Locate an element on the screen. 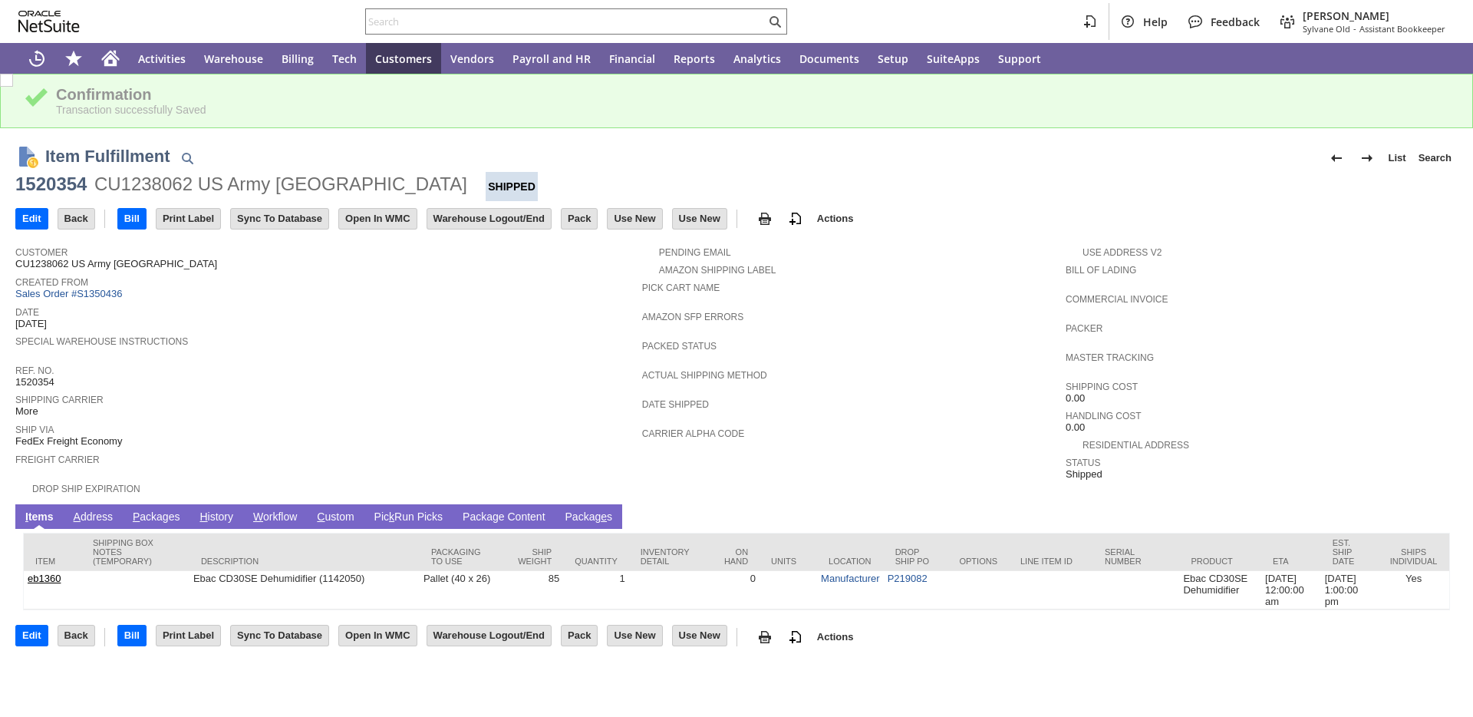 This screenshot has width=1473, height=717. a: P219082 is located at coordinates (908, 578).